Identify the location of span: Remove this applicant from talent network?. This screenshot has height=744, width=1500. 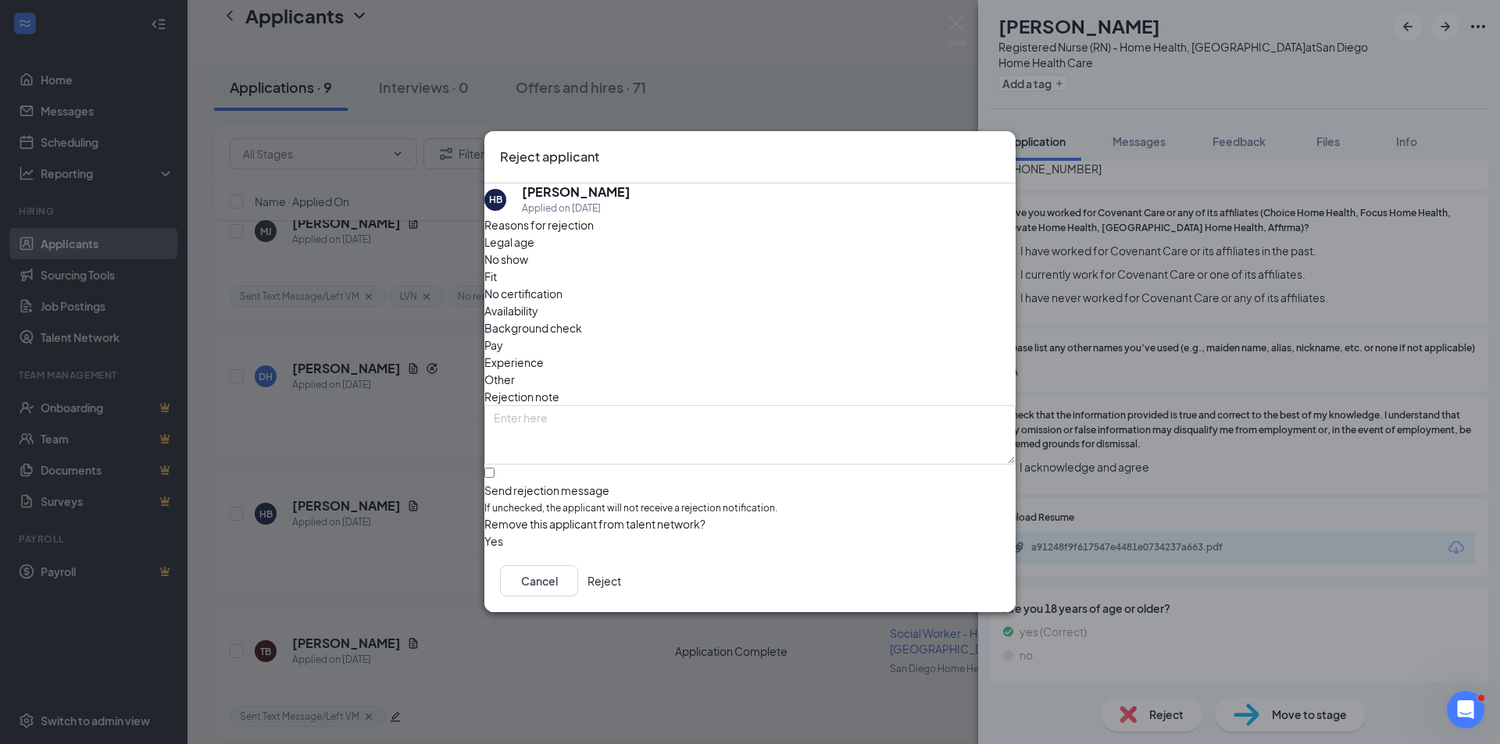
(594, 525).